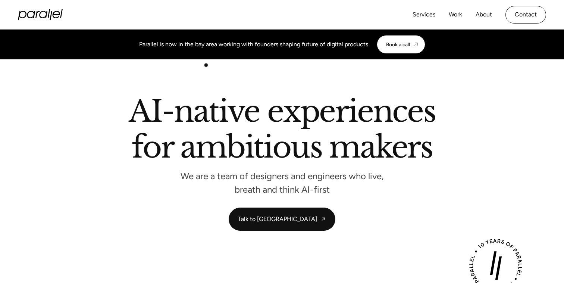 The image size is (564, 283). I want to click on a: Services, so click(423, 15).